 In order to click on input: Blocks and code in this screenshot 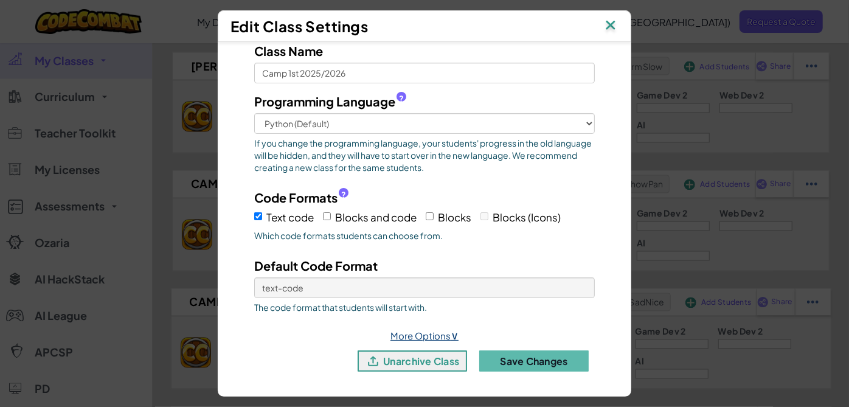, I will do `click(326, 216)`.